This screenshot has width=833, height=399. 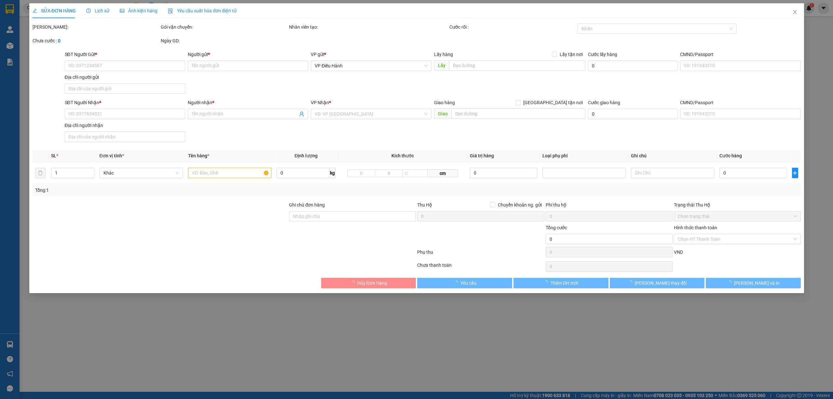 What do you see at coordinates (224, 41) in the screenshot?
I see `div: Ngày GD:` at bounding box center [224, 41].